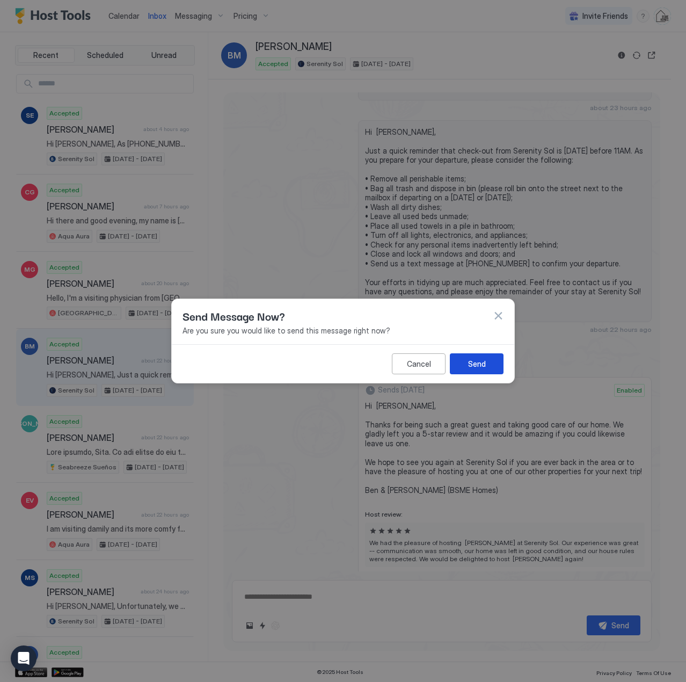 The image size is (686, 682). I want to click on div: Send, so click(477, 364).